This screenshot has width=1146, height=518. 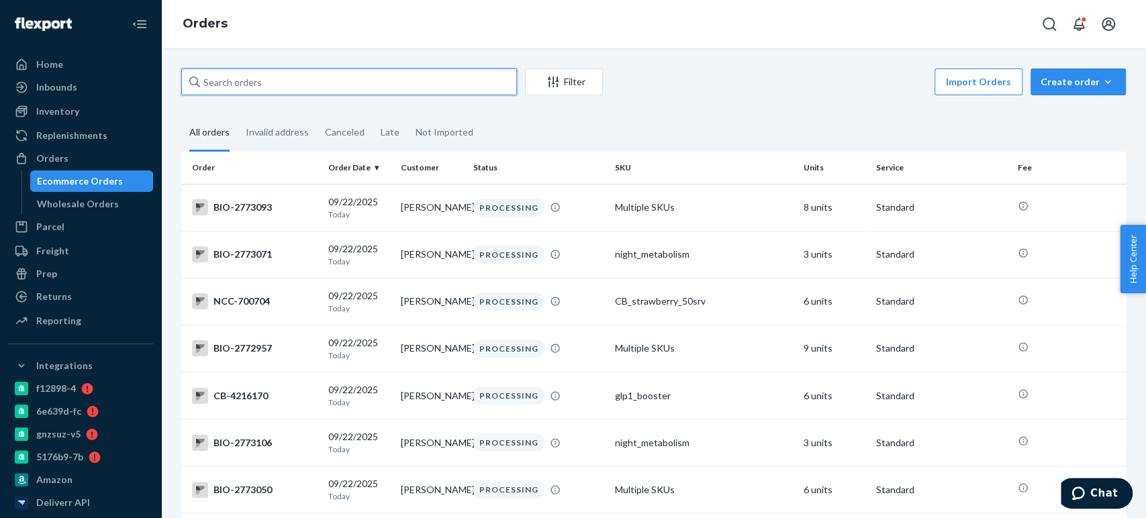 What do you see at coordinates (564, 82) in the screenshot?
I see `button: Filter` at bounding box center [564, 82].